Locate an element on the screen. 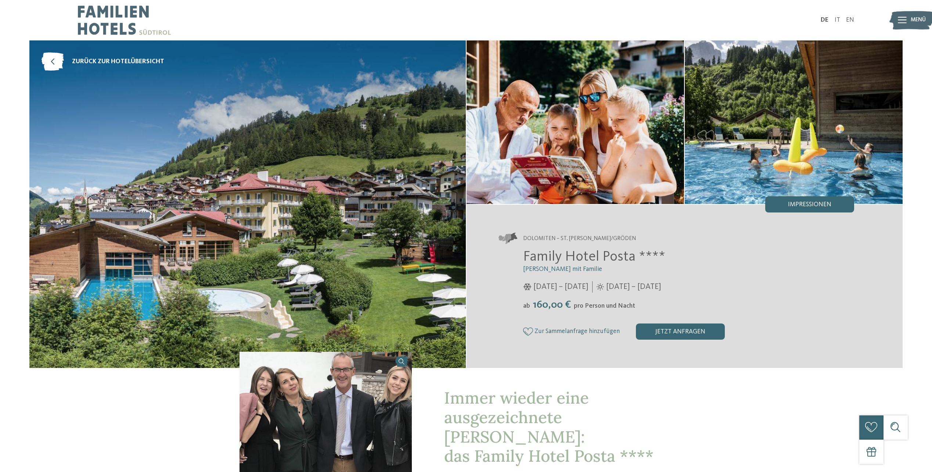 The height and width of the screenshot is (472, 932). i: Öffnungszeiten im Sommer is located at coordinates (600, 287).